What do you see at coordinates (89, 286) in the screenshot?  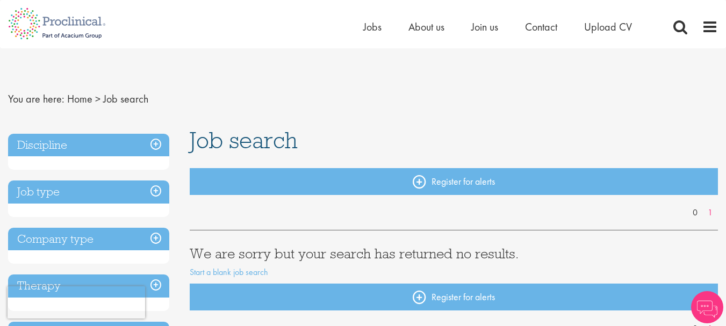 I see `div: Therapy` at bounding box center [89, 286].